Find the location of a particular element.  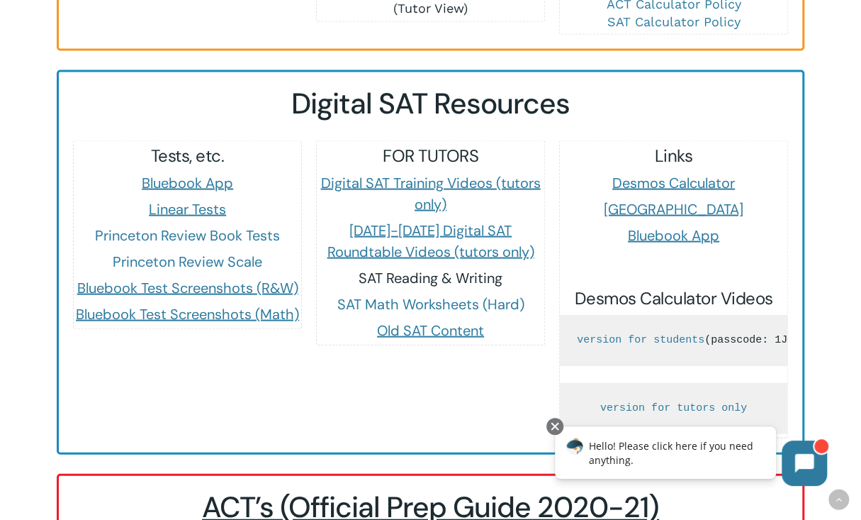

span: Hello! Please click here if you need anything. is located at coordinates (131, 38).